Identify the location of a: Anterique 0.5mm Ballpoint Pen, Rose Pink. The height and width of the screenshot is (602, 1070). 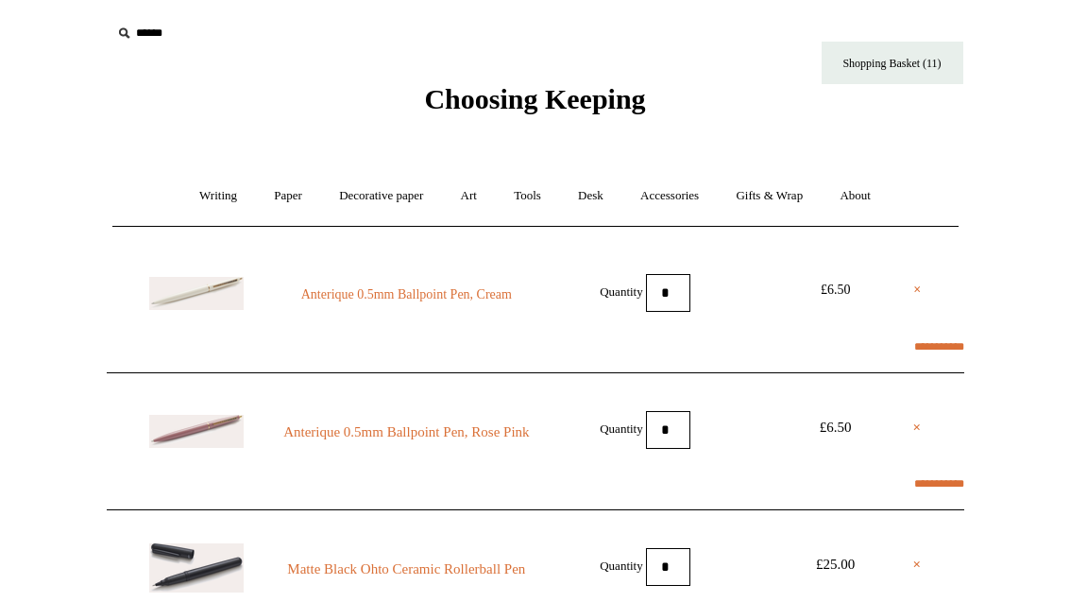
(406, 432).